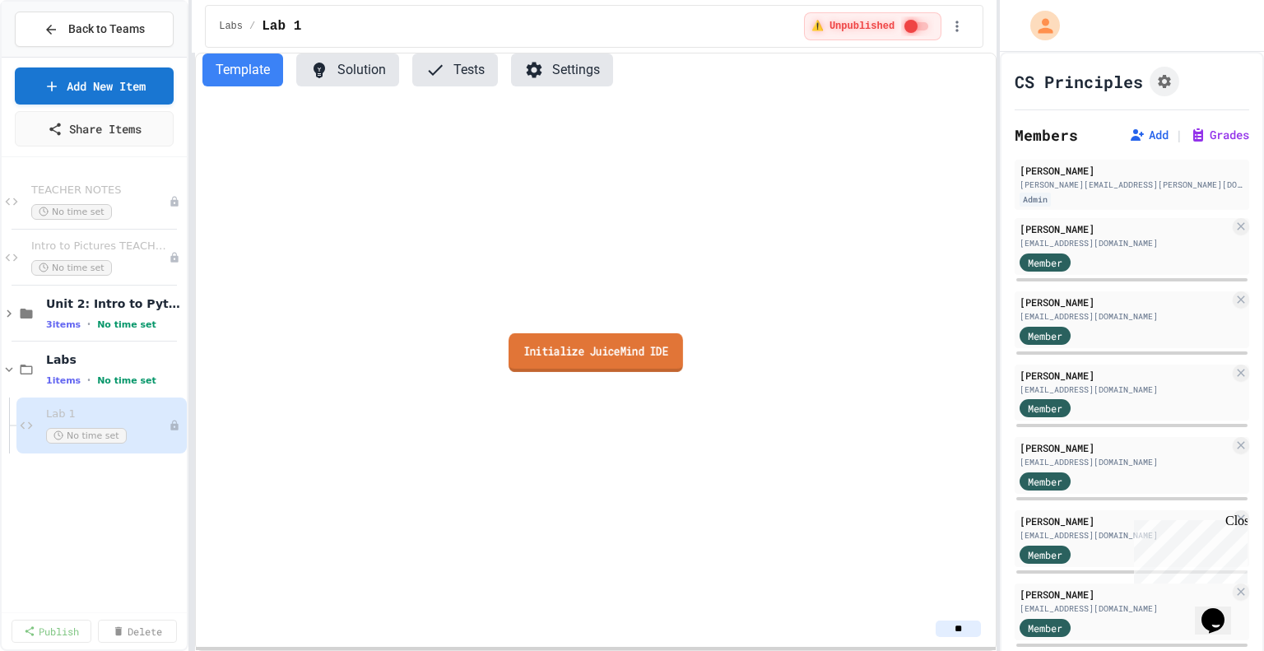 This screenshot has height=651, width=1264. I want to click on a: Share Items, so click(94, 128).